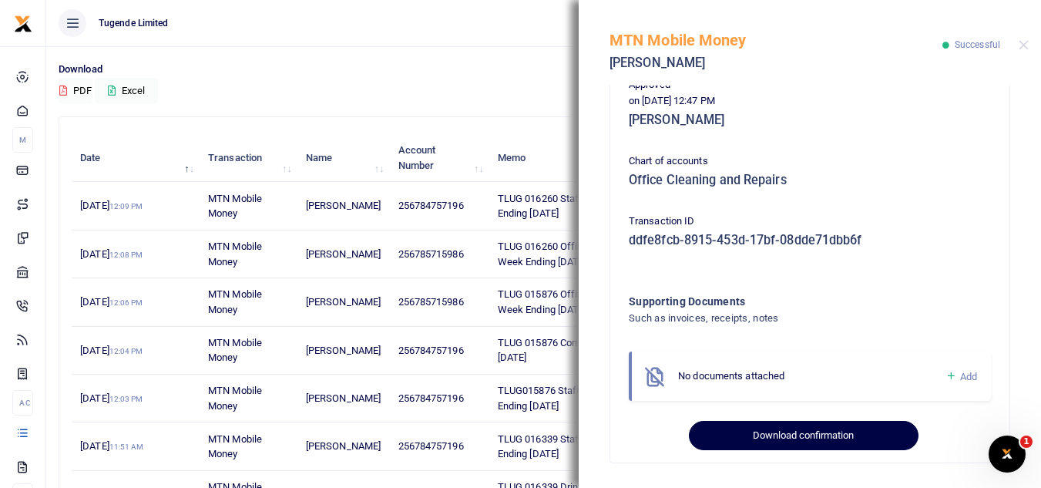 This screenshot has height=488, width=1041. What do you see at coordinates (126, 351) in the screenshot?
I see `small: 12:04 PM` at bounding box center [126, 351].